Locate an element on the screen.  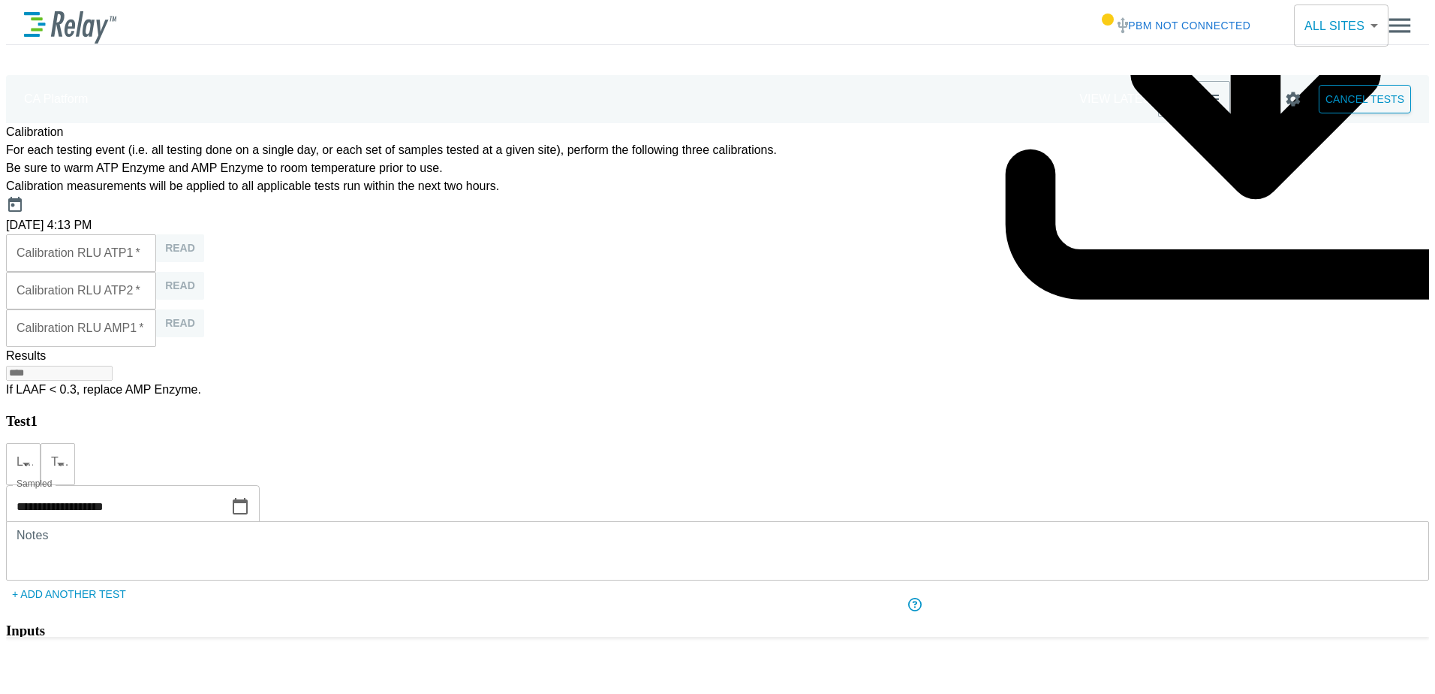
button: CANCEL TESTS is located at coordinates (1365, 99).